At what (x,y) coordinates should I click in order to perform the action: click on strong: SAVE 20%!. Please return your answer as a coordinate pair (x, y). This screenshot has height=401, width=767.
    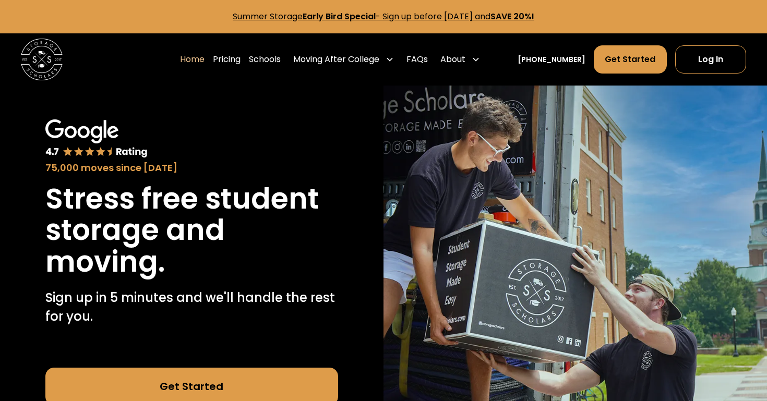
    Looking at the image, I should click on (512, 16).